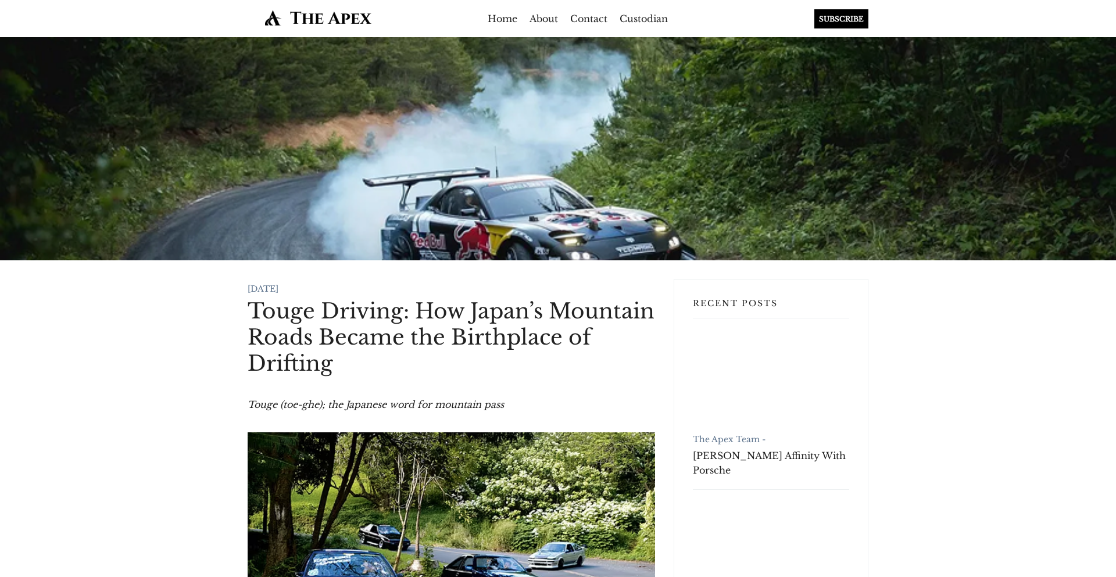 The width and height of the screenshot is (1116, 577). What do you see at coordinates (375, 405) in the screenshot?
I see `em: Touge (toe-ghe); the Japanese word for mountain pass` at bounding box center [375, 405].